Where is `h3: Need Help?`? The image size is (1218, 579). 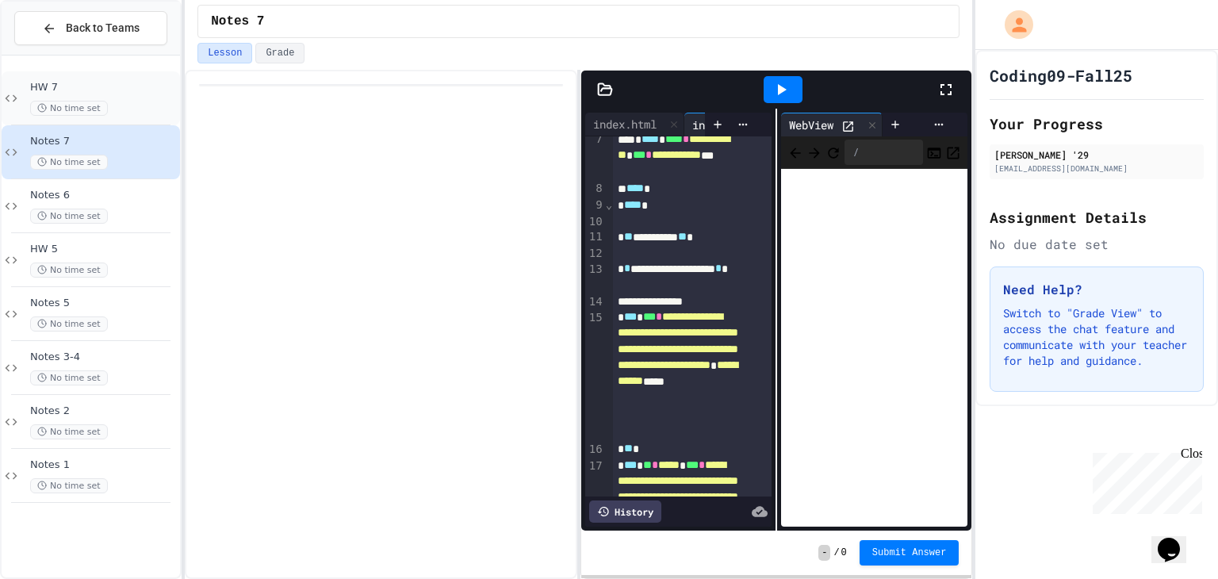
h3: Need Help? is located at coordinates (1096, 289).